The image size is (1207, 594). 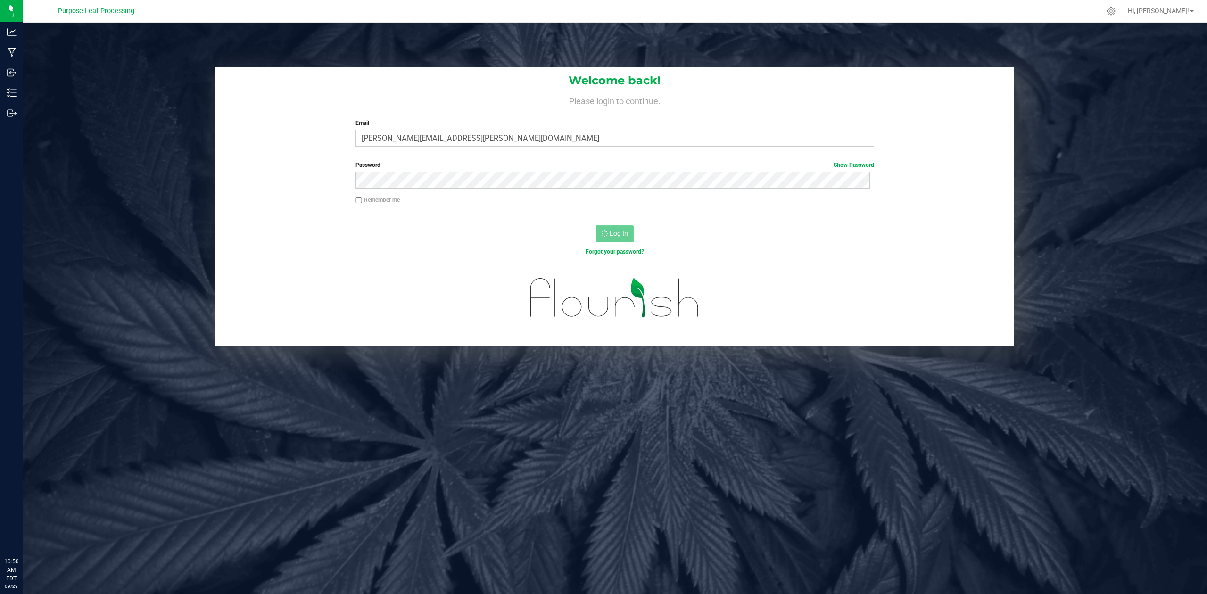 I want to click on inline-svg: Manufacturing, so click(x=12, y=52).